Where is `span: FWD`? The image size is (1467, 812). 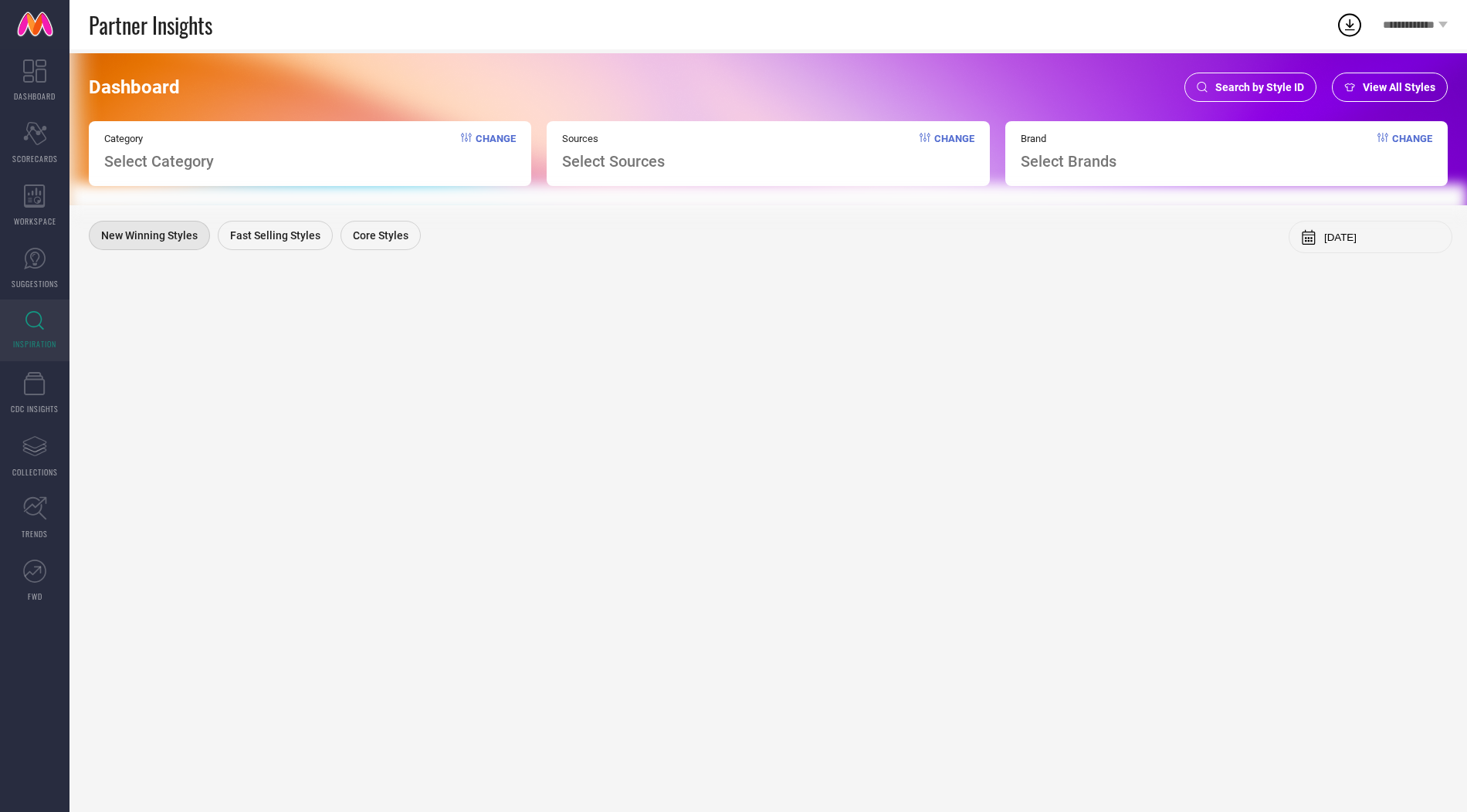
span: FWD is located at coordinates (34, 596).